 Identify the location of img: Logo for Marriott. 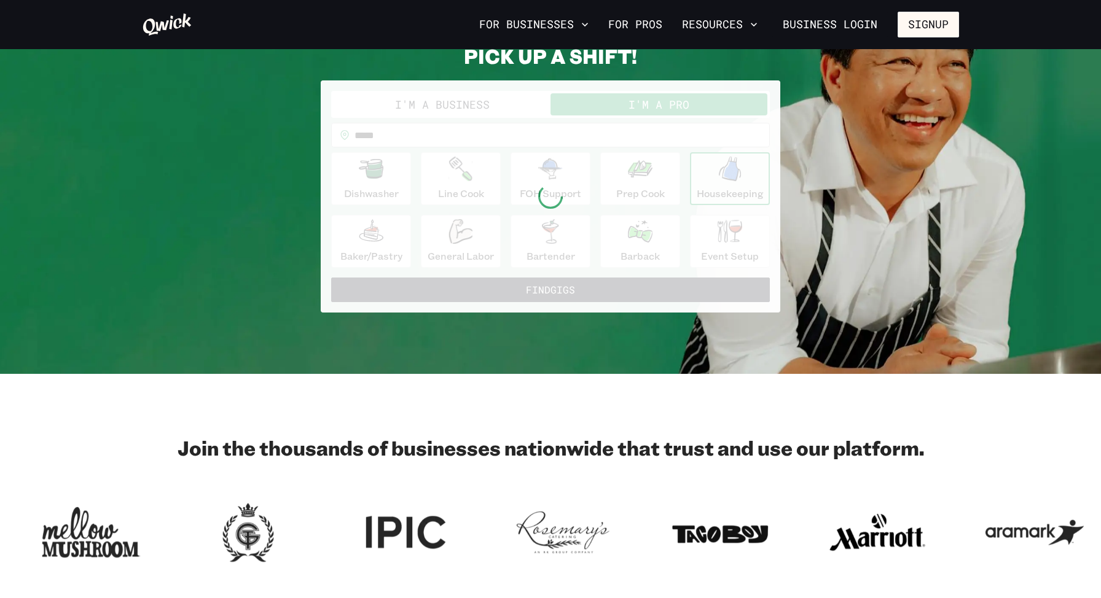
(877, 533).